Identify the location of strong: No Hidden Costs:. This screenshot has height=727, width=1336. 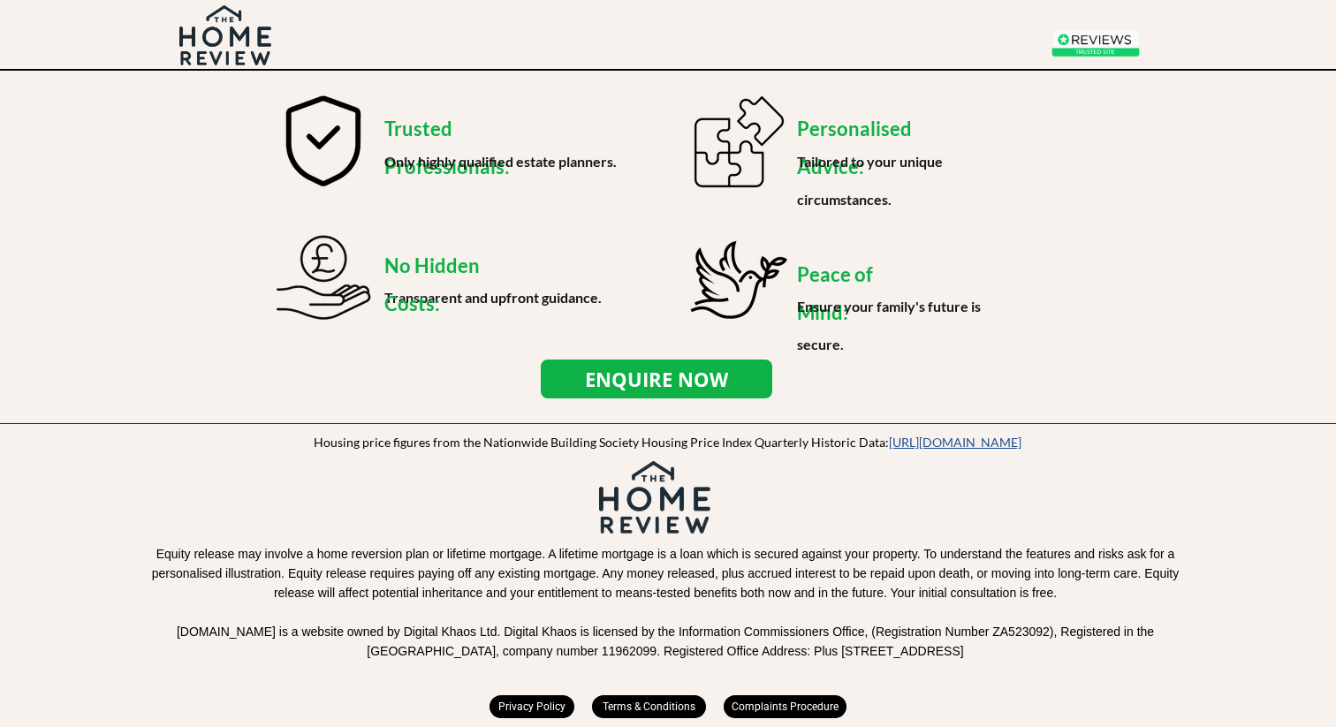
(432, 285).